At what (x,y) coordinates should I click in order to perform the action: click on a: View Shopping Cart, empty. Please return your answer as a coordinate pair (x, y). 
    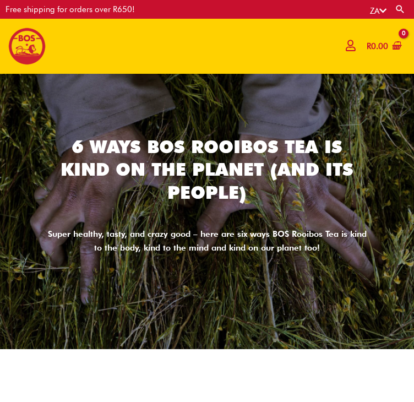
    Looking at the image, I should click on (383, 46).